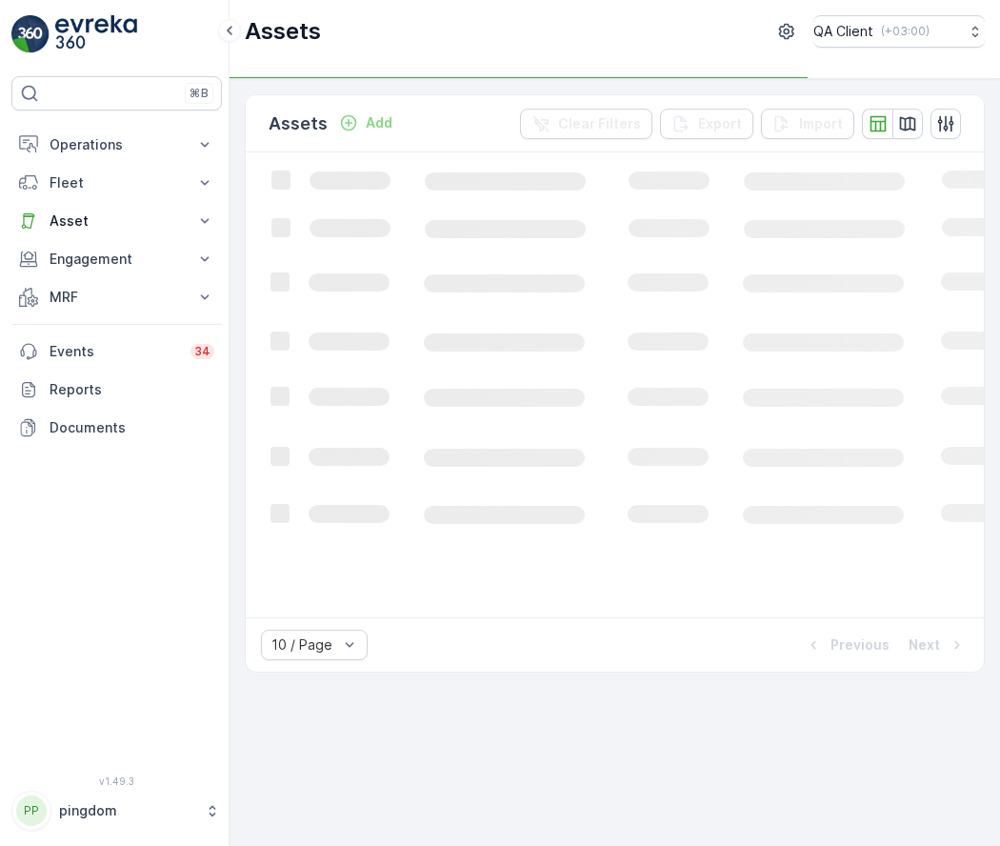 The image size is (1000, 846). Describe the element at coordinates (116, 183) in the screenshot. I see `p: Fleet` at that location.